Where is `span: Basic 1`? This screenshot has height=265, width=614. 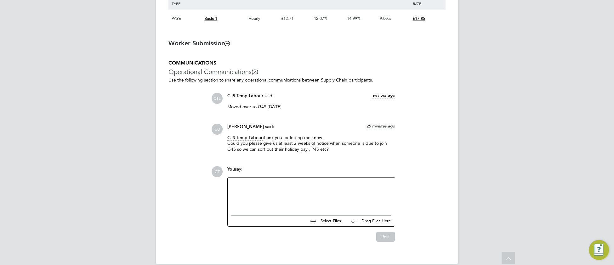
span: Basic 1 is located at coordinates (211, 18).